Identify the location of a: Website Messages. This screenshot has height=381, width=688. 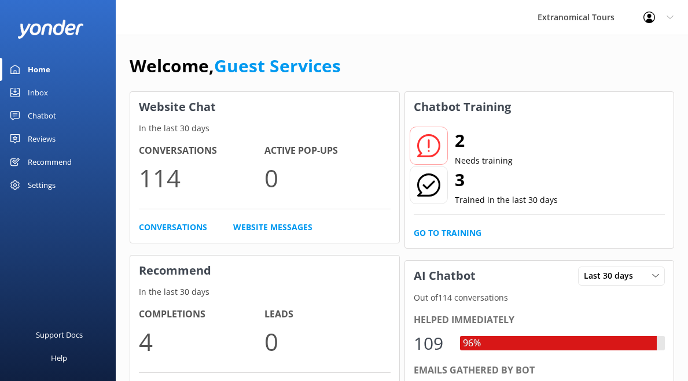
(273, 227).